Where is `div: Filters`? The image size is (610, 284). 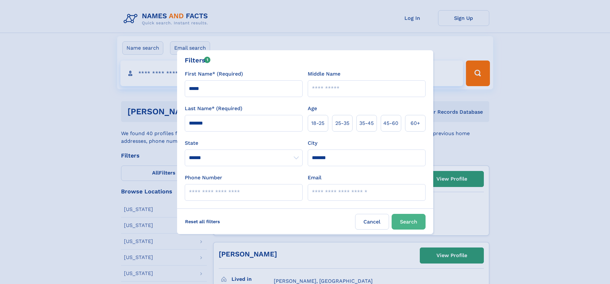
div: Filters is located at coordinates (197, 60).